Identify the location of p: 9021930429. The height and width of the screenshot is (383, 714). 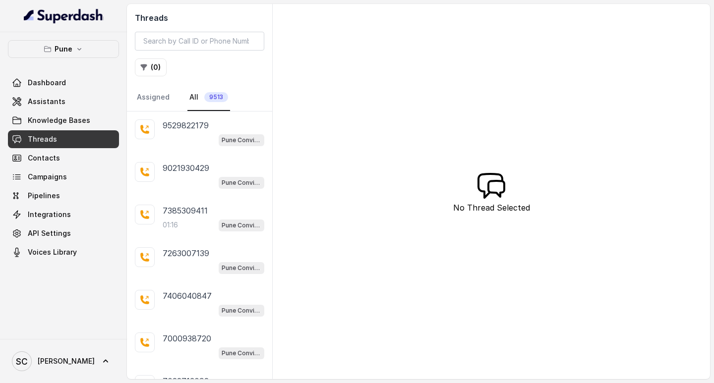
(186, 168).